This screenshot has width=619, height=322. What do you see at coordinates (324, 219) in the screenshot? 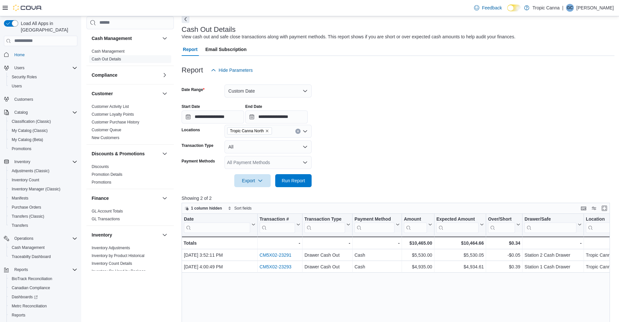
I see `div: Transaction Type` at bounding box center [324, 219].